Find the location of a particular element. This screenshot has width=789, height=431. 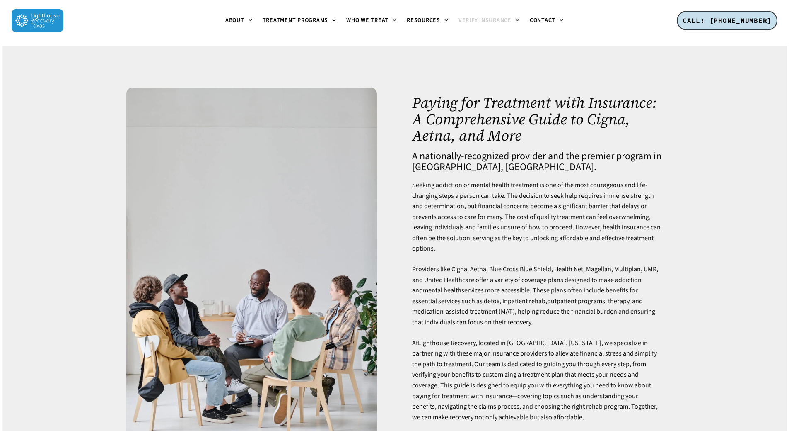

a: Treatment Programs is located at coordinates (300, 21).